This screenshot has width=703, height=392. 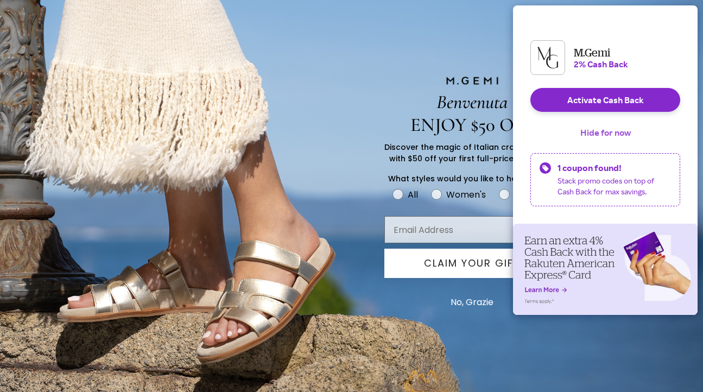 What do you see at coordinates (689, 14) in the screenshot?
I see `button: Close dialog` at bounding box center [689, 14].